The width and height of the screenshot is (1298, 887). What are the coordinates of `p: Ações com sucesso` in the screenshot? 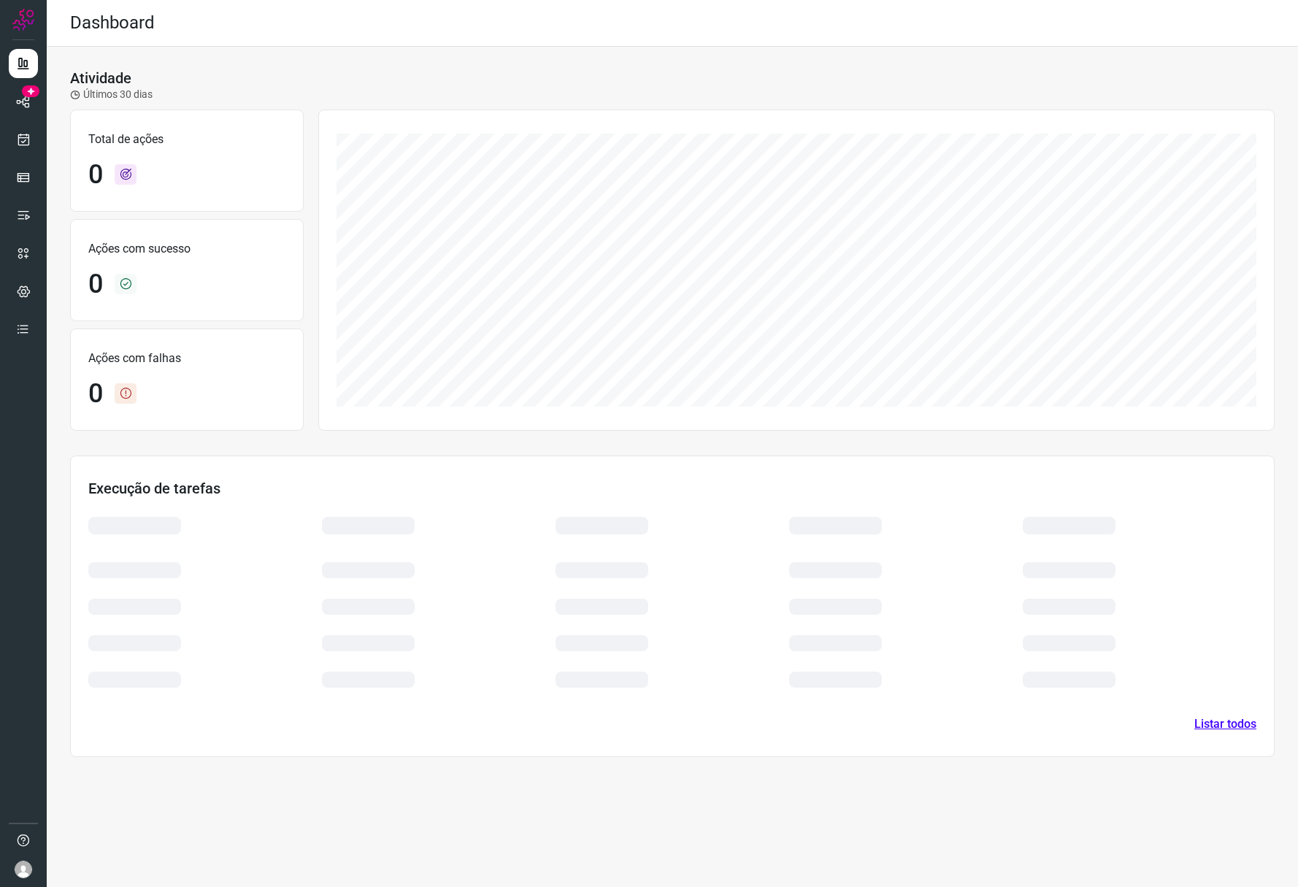 It's located at (187, 249).